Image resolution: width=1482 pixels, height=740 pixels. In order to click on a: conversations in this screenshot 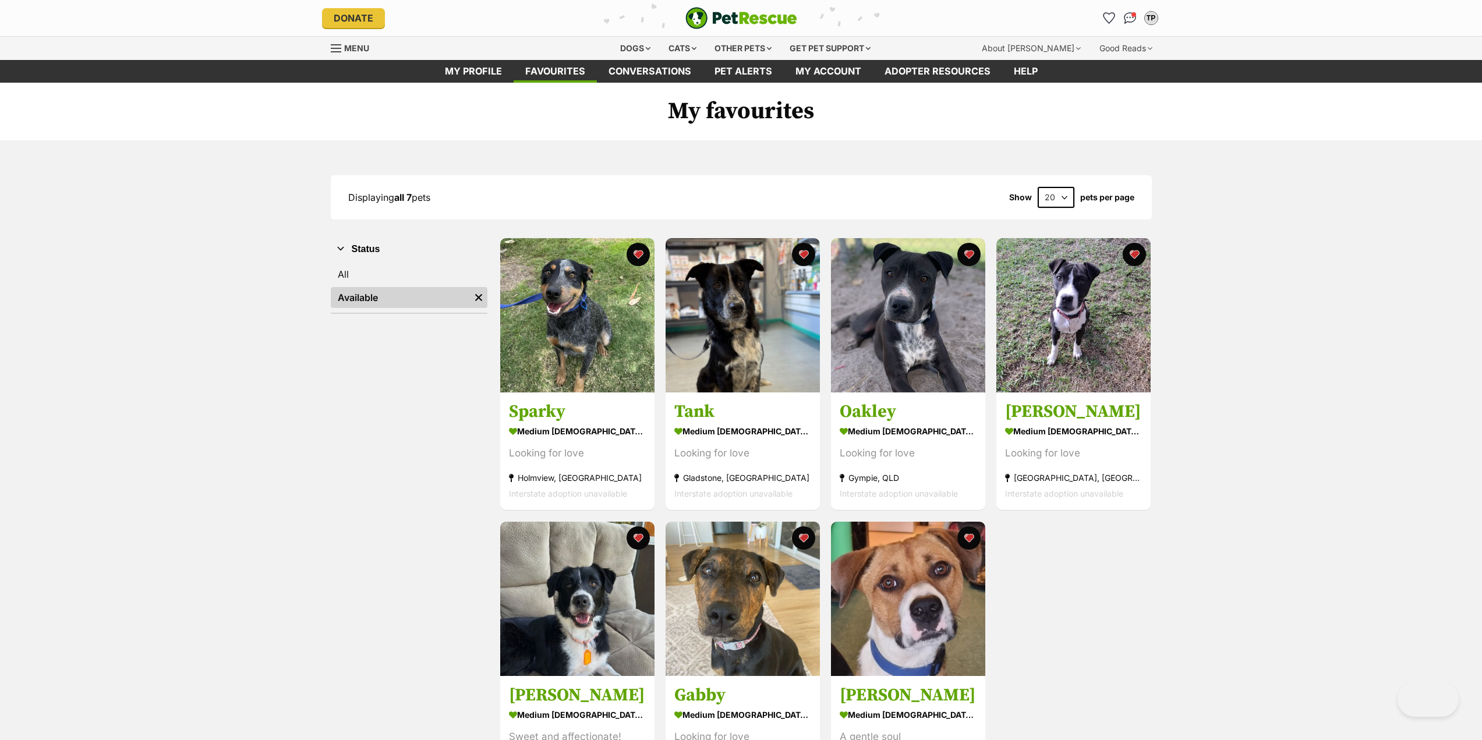, I will do `click(650, 71)`.